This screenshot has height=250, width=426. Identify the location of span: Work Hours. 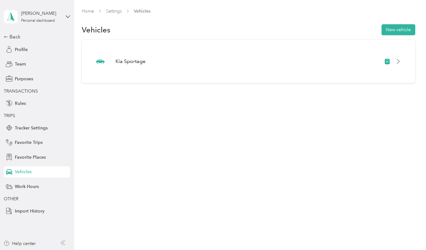
(27, 187).